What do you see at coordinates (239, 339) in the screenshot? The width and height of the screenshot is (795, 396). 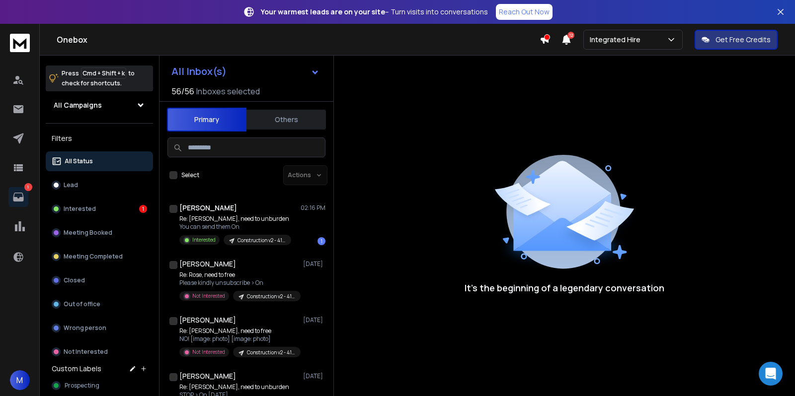 I see `p: NO! [image: photo] [image: photo]` at bounding box center [239, 339].